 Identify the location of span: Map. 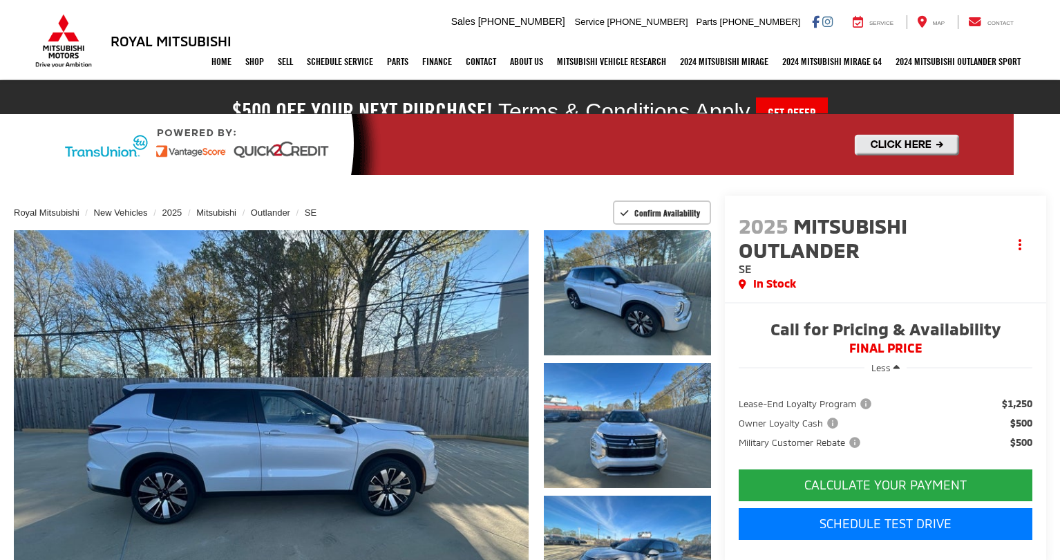
(939, 23).